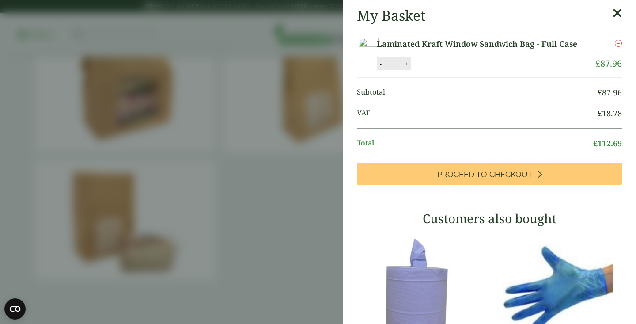 The height and width of the screenshot is (324, 636). What do you see at coordinates (477, 113) in the screenshot?
I see `span: VAT` at bounding box center [477, 113].